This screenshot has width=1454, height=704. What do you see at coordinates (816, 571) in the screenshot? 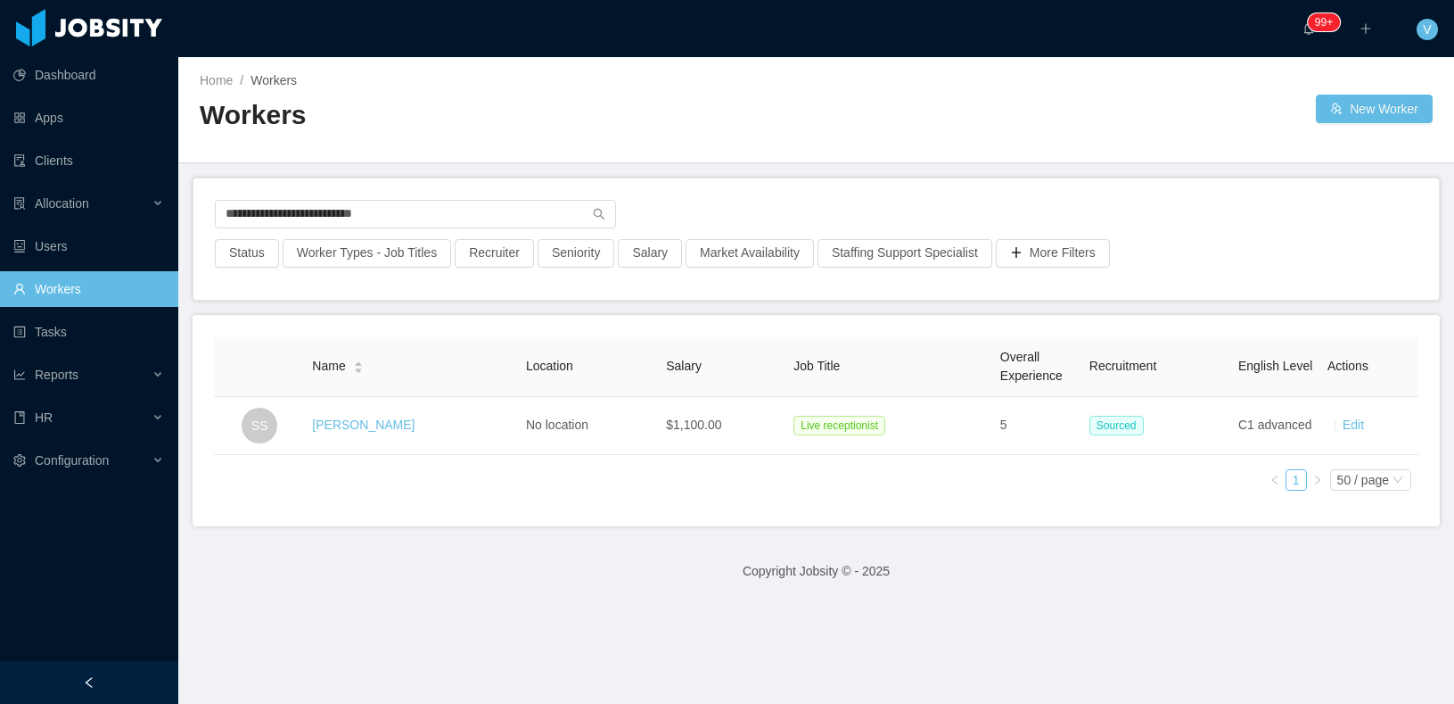
I see `footer: Copyright Jobsity © - 2025` at bounding box center [816, 571].